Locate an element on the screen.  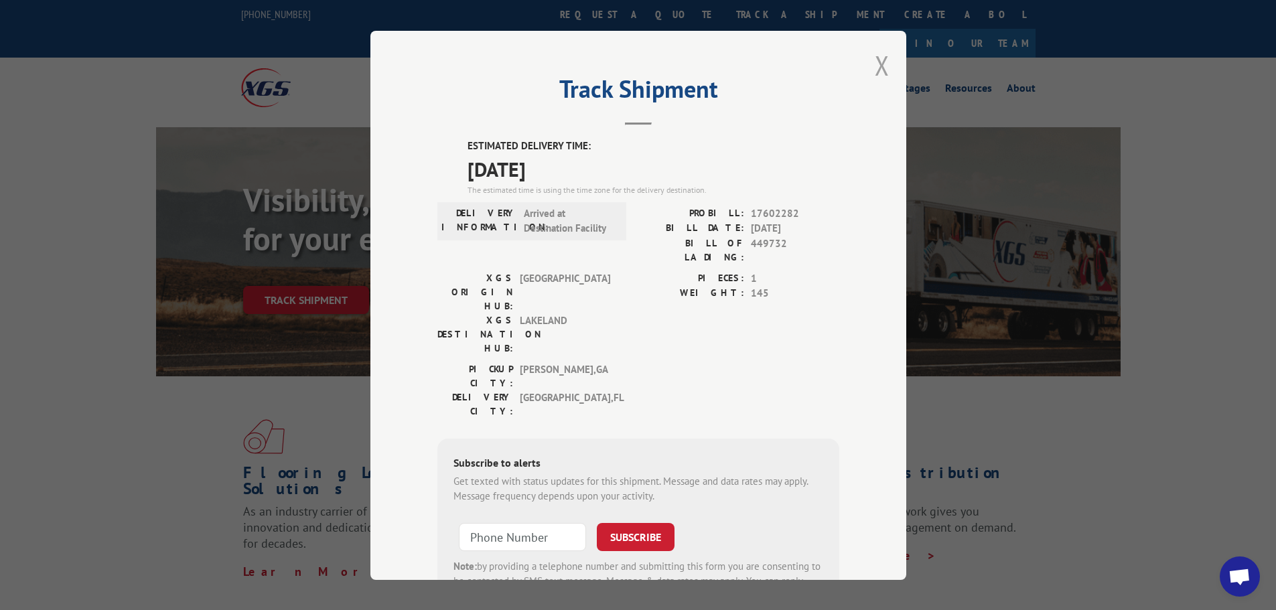
label: XGS ORIGIN HUB: is located at coordinates (475, 291).